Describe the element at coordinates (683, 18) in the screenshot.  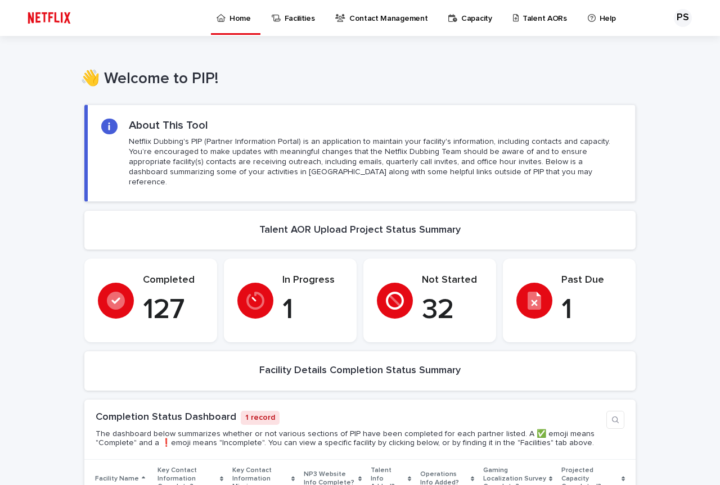
I see `div: PS` at that location.